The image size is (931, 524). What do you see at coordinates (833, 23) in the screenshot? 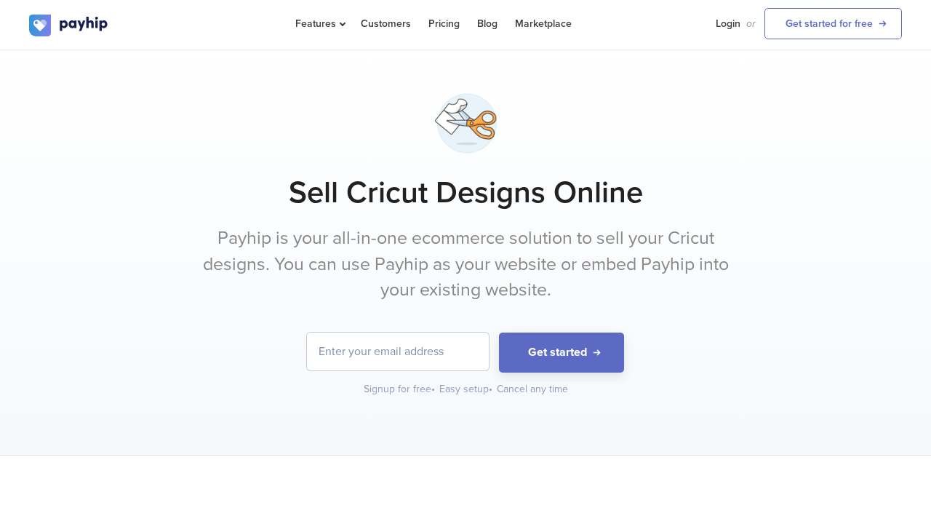
I see `a: Get started for free` at bounding box center [833, 23].